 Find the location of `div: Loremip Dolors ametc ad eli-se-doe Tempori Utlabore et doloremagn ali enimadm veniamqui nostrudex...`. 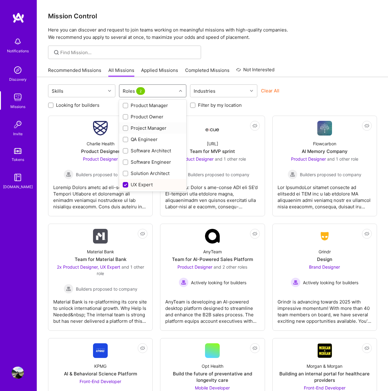

div: Loremip Dolors ametc ad eli-se-doe Tempori Utlabore et doloremagn ali enimadm veniamqui nostrudex... is located at coordinates (100, 195).